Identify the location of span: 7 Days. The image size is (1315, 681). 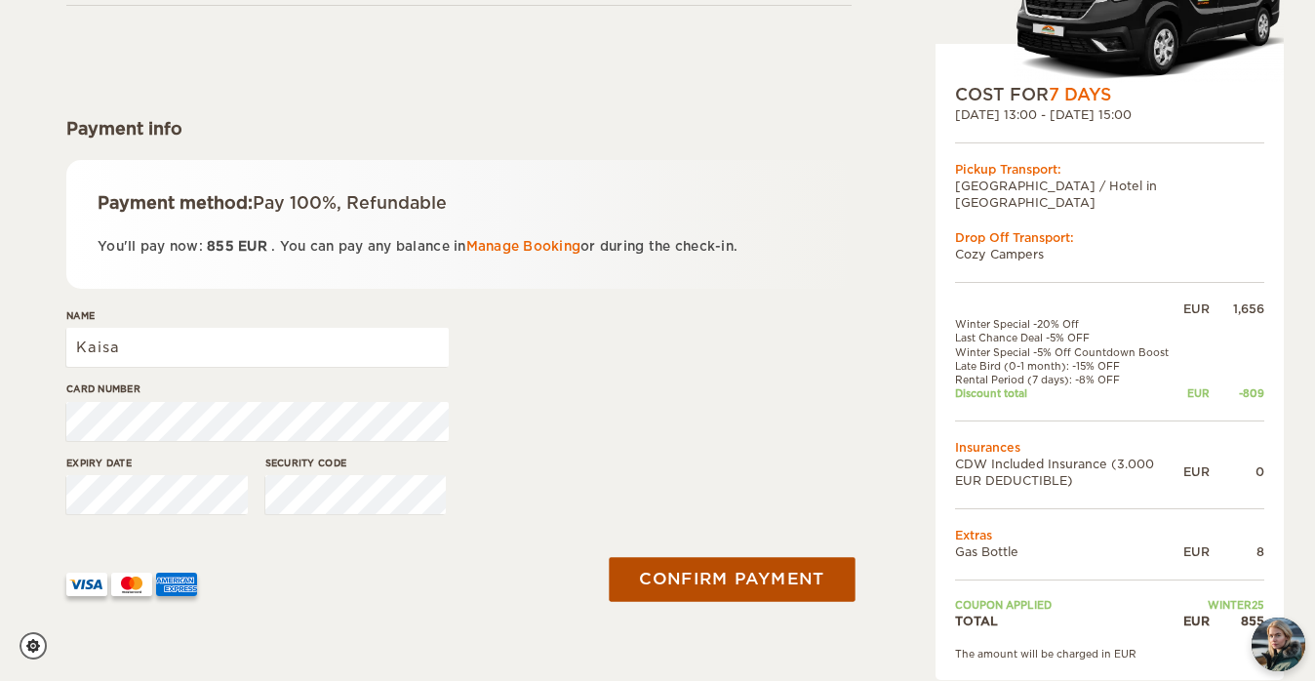
(1080, 95).